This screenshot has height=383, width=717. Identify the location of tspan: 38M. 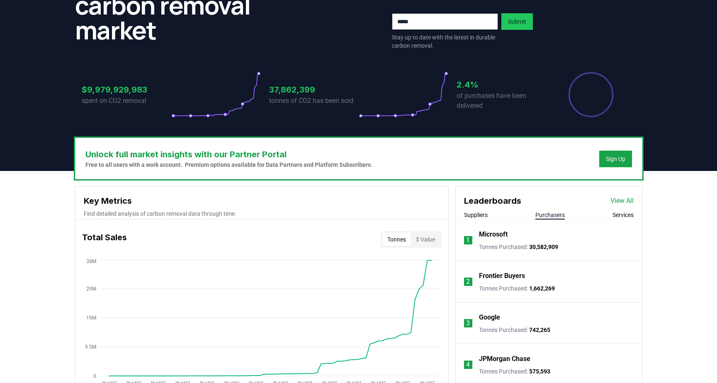
(91, 261).